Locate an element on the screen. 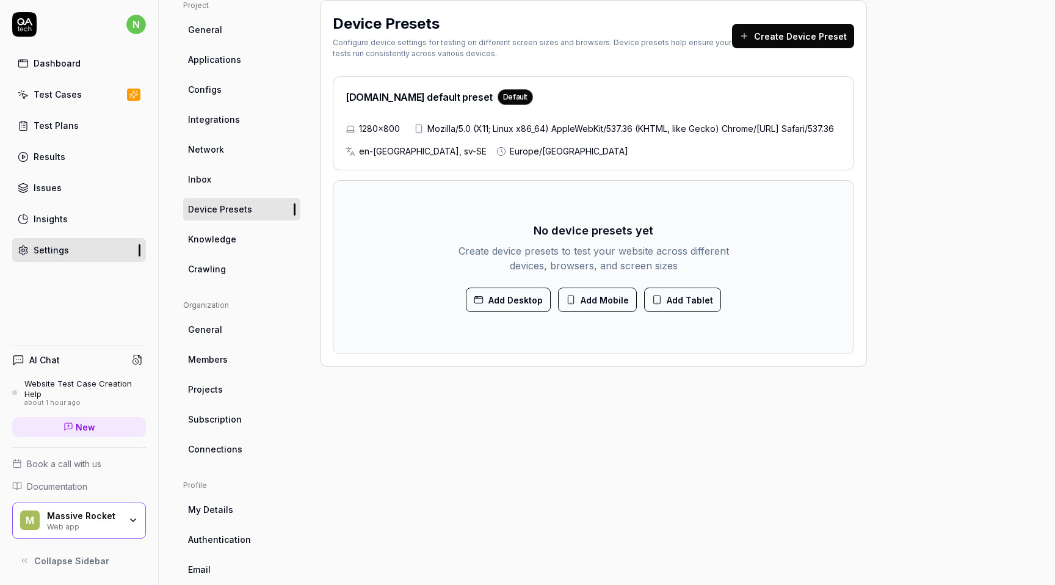 The width and height of the screenshot is (1055, 585). a: Subscription is located at coordinates (242, 419).